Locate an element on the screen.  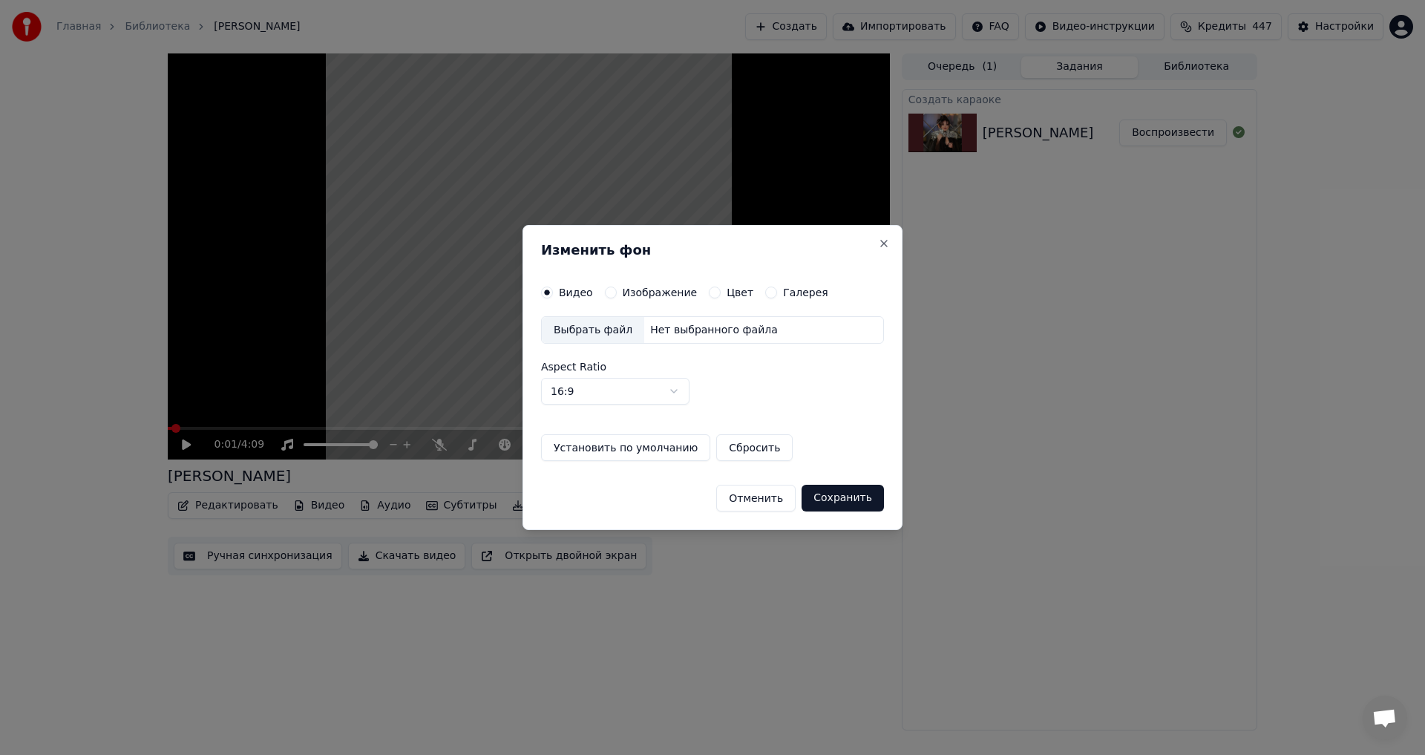
label: Видео is located at coordinates (576, 293).